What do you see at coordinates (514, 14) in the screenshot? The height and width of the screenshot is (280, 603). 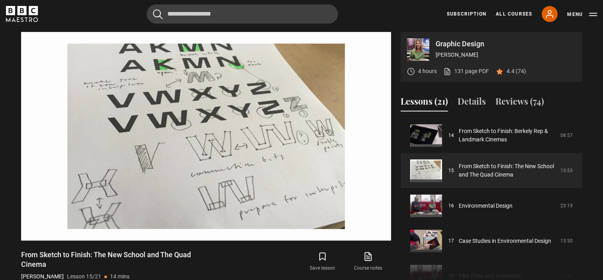 I see `a: All Courses` at bounding box center [514, 14].